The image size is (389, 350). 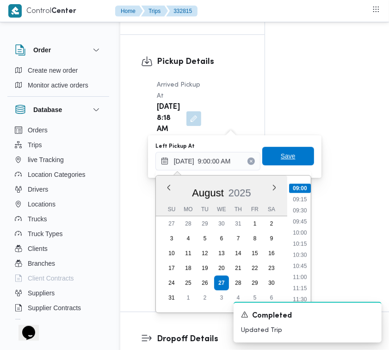 I want to click on span: Devices, so click(x=39, y=323).